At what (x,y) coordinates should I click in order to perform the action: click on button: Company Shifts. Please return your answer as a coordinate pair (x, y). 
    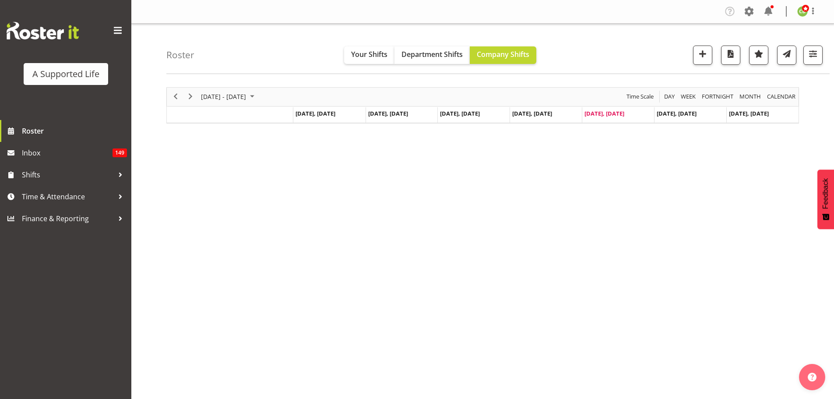
    Looking at the image, I should click on (503, 55).